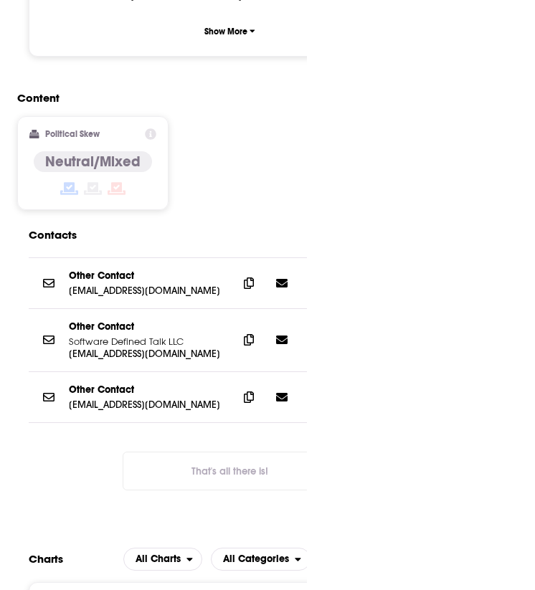 The width and height of the screenshot is (535, 590). Describe the element at coordinates (226, 32) in the screenshot. I see `p: Show More` at that location.